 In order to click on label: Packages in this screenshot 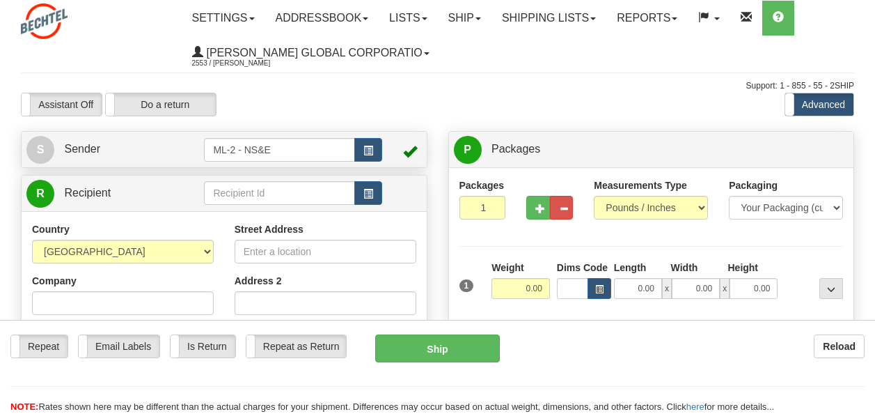, I will do `click(482, 185)`.